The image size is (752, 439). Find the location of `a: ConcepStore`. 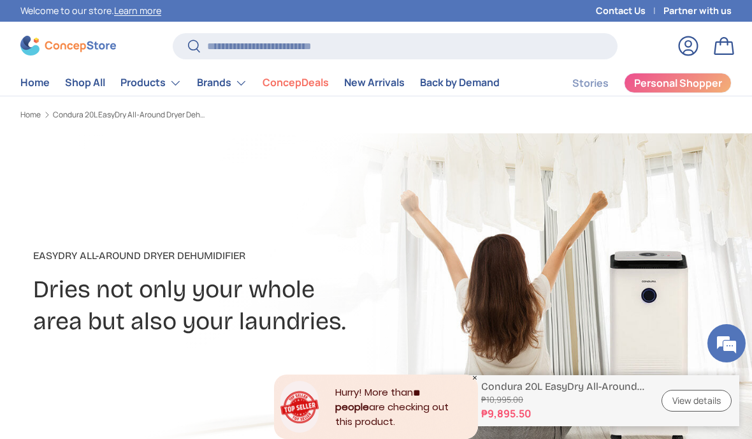

a: ConcepStore is located at coordinates (68, 45).